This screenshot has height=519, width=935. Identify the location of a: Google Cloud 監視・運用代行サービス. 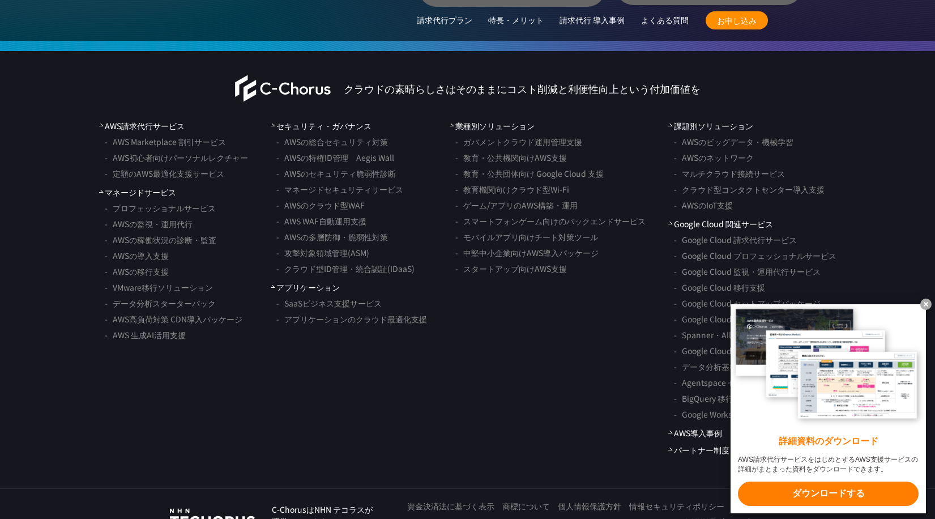
(747, 271).